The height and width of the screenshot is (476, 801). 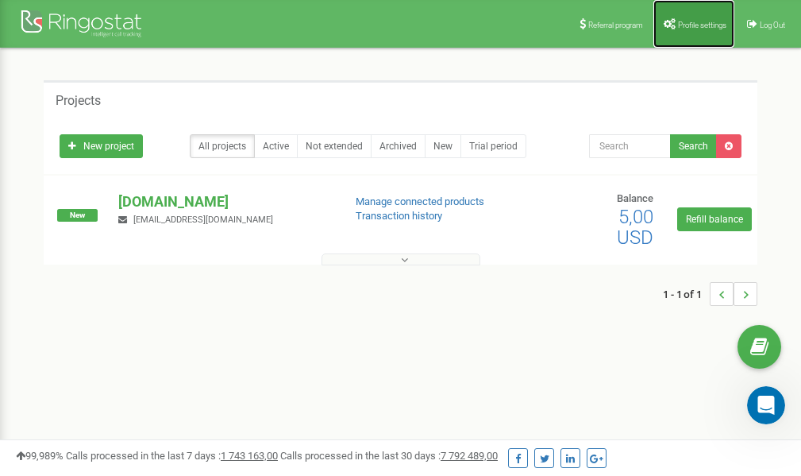 I want to click on a: Transaction history, so click(x=399, y=215).